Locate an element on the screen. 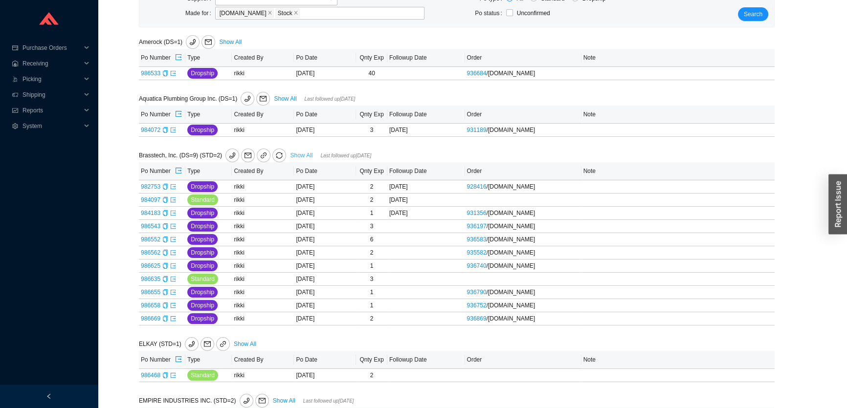 This screenshot has height=408, width=847. td: 2 is located at coordinates (371, 253).